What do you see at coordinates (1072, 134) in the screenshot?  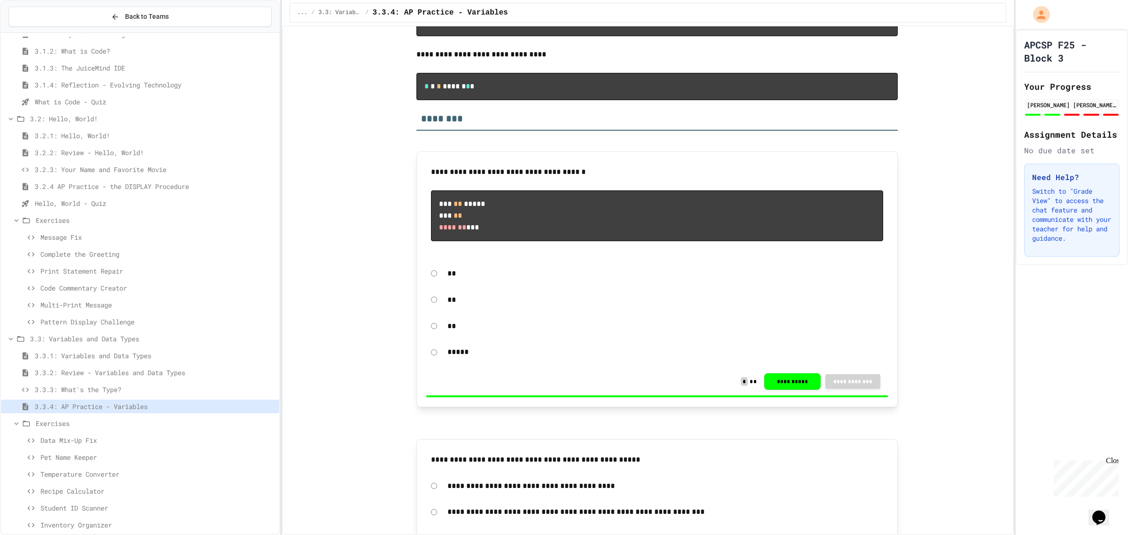 I see `h2: Assignment Details` at bounding box center [1072, 134].